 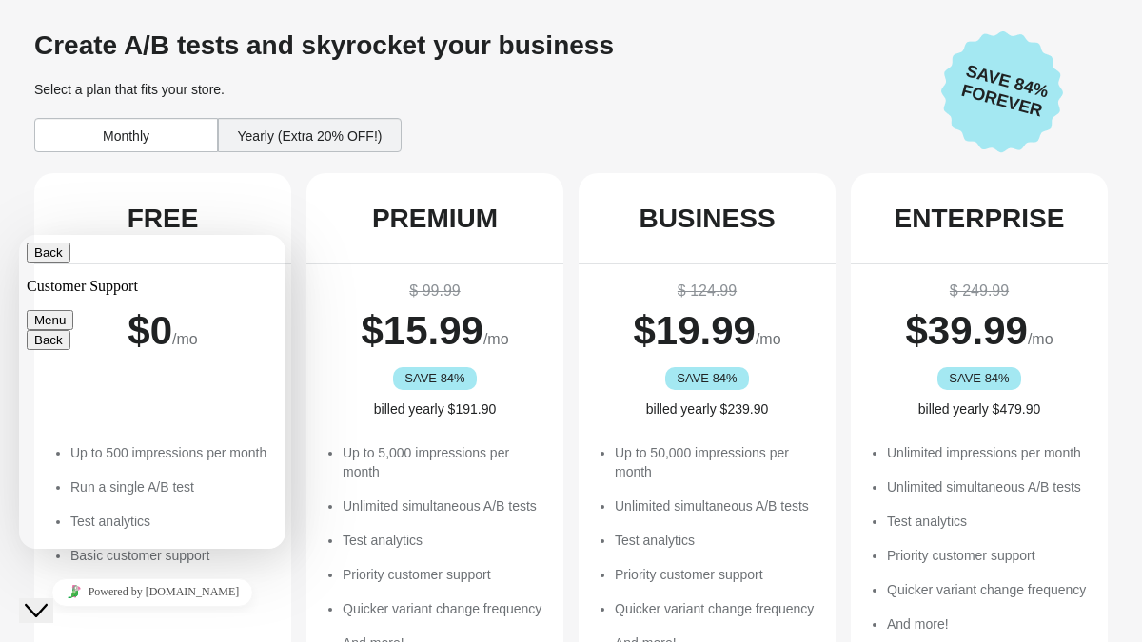 I want to click on button: Menu, so click(x=30, y=85).